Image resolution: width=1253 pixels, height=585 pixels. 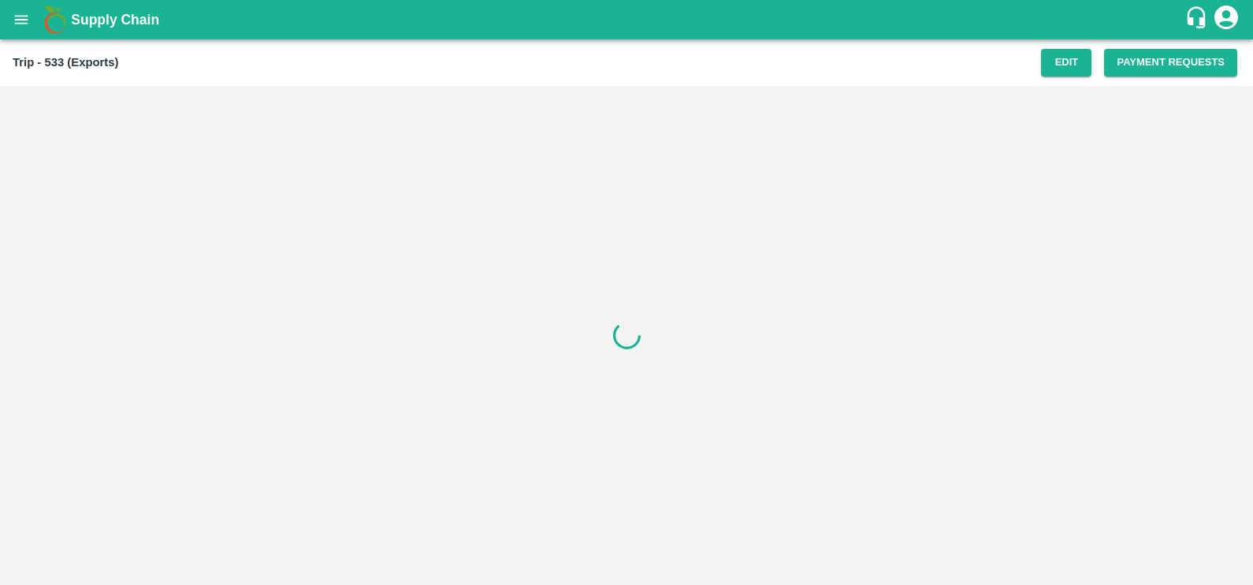 What do you see at coordinates (55, 20) in the screenshot?
I see `img: logo` at bounding box center [55, 20].